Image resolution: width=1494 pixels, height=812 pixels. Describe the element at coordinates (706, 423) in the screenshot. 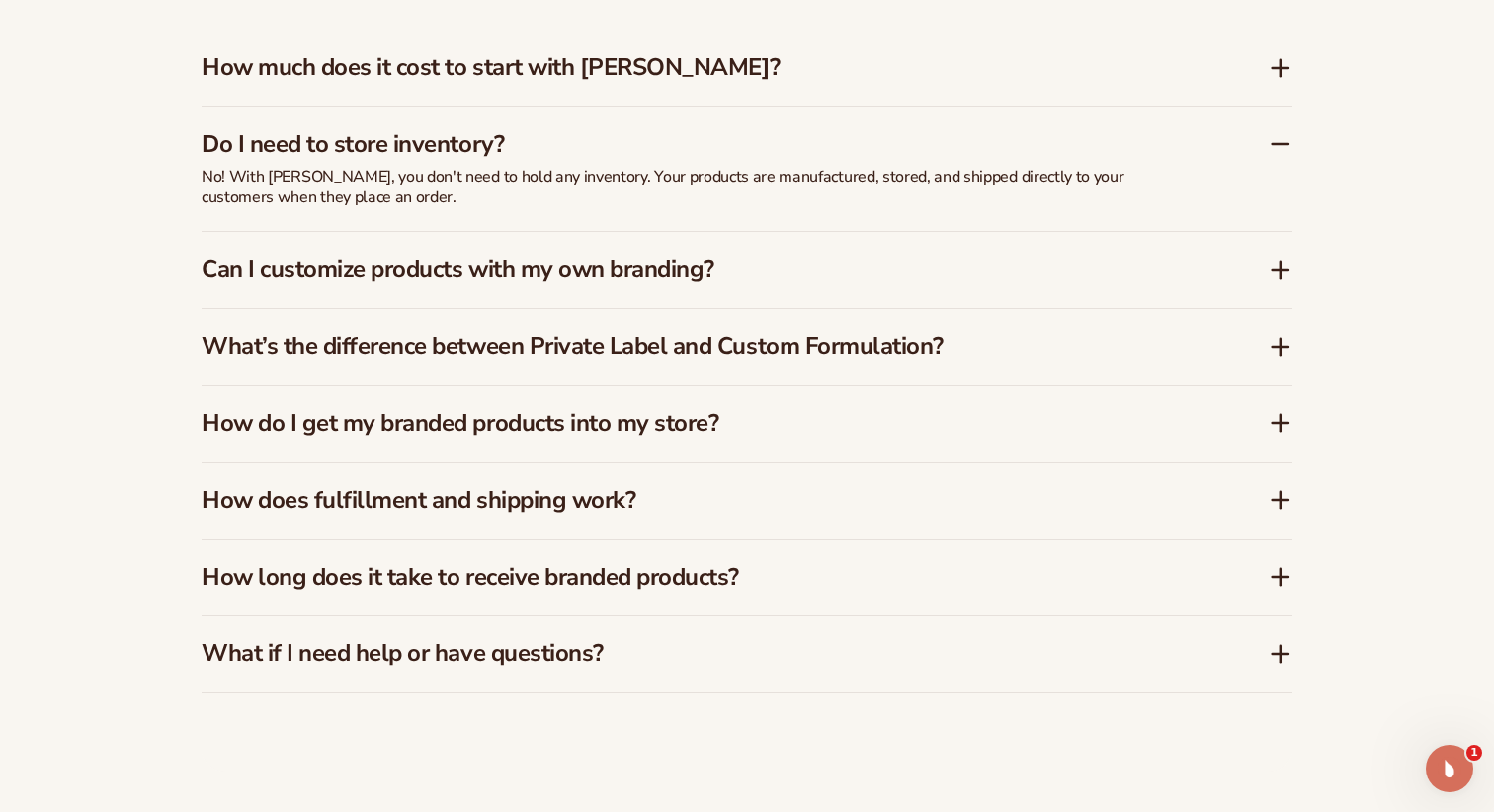

I see `h3: How do I get my branded products into my store?` at that location.